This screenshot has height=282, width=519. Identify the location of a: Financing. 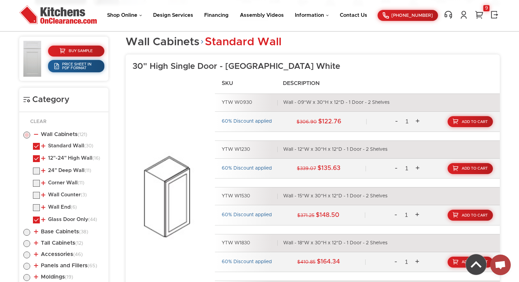
(216, 15).